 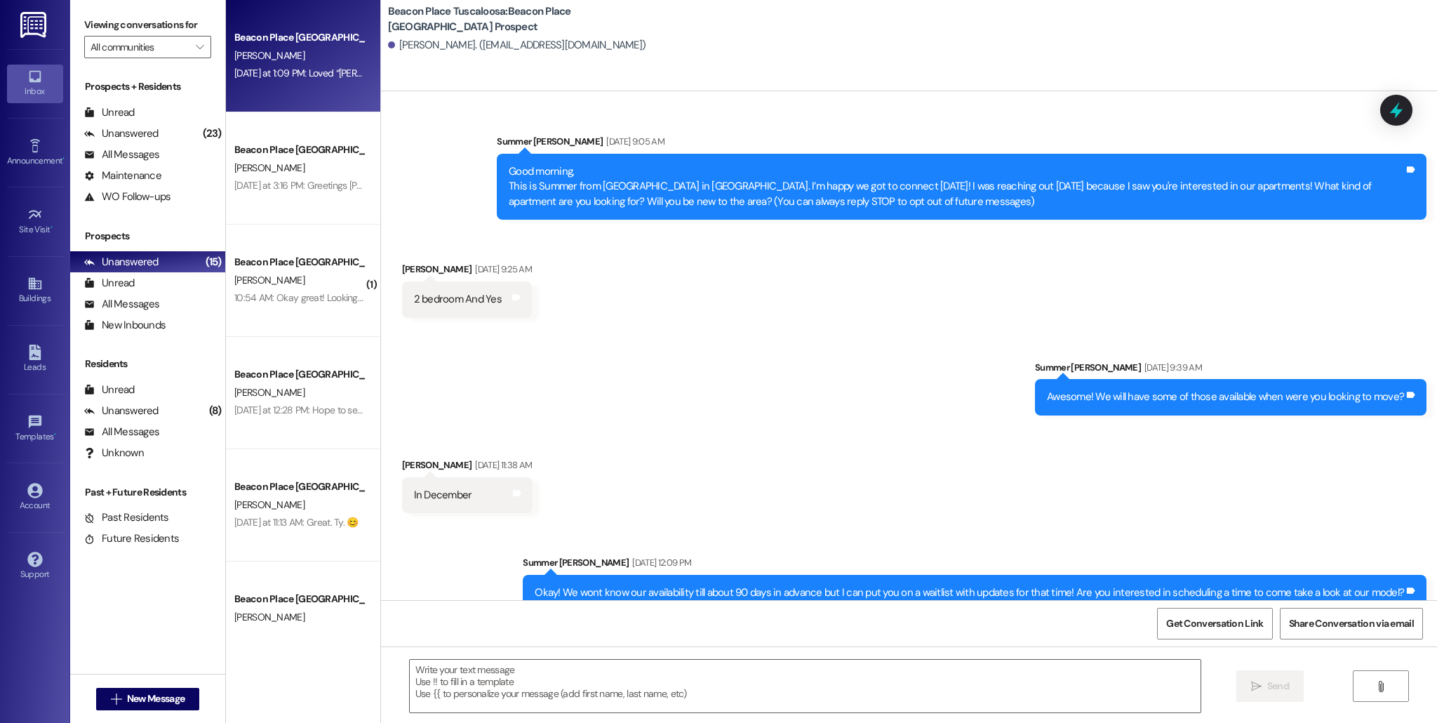 What do you see at coordinates (1225, 397) in the screenshot?
I see `div: Awesome! We will have some of those available when were you looking to move?` at bounding box center [1225, 397].